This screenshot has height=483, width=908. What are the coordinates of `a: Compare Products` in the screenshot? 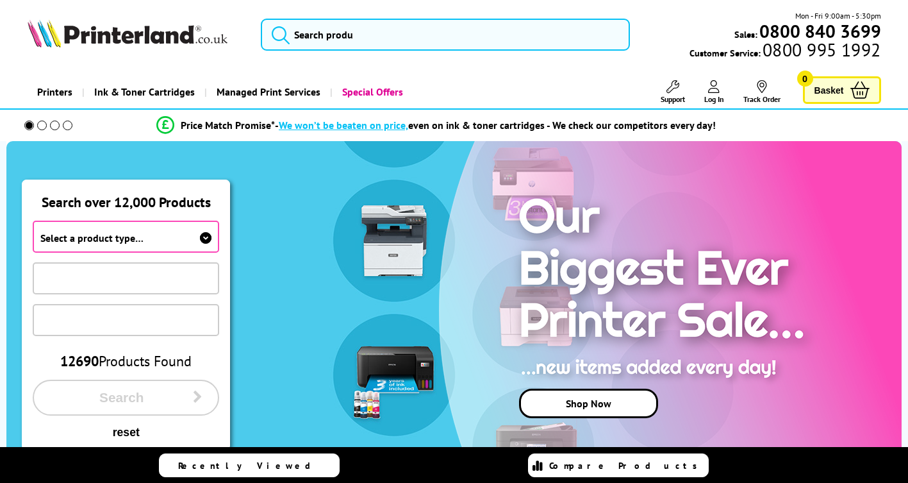 It's located at (618, 465).